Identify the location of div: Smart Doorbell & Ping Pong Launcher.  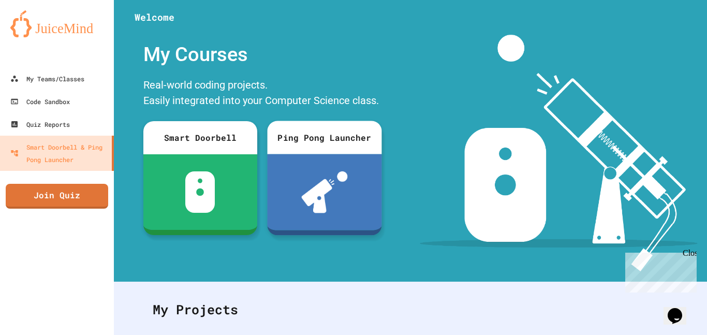
(59, 153).